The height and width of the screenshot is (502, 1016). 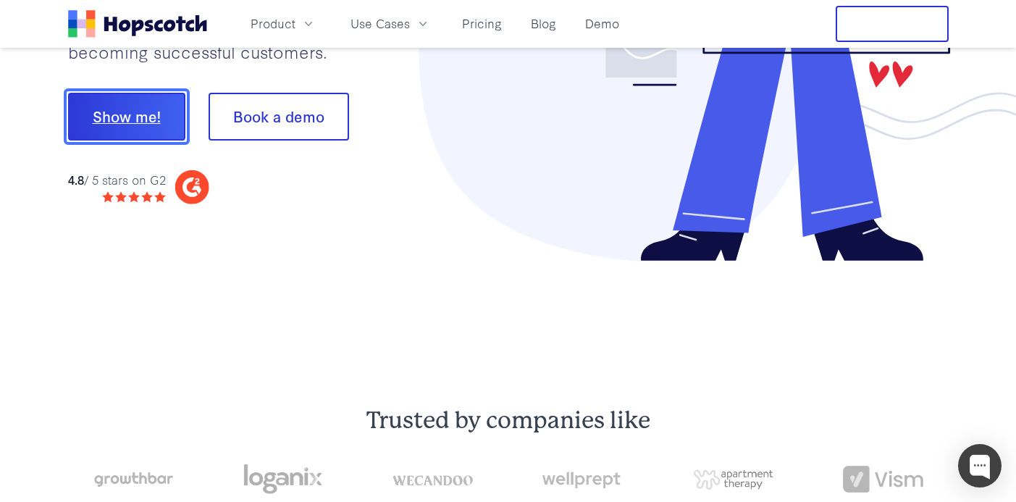 What do you see at coordinates (132, 479) in the screenshot?
I see `img: growthbar-logo` at bounding box center [132, 479].